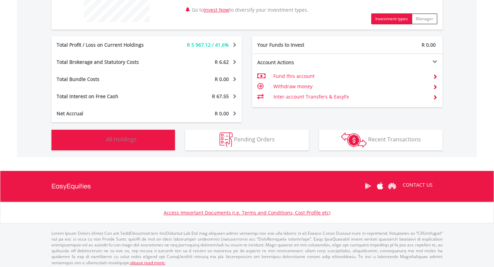 The width and height of the screenshot is (494, 267). Describe the element at coordinates (350, 97) in the screenshot. I see `td: Inter-account Transfers & EasyFx` at that location.